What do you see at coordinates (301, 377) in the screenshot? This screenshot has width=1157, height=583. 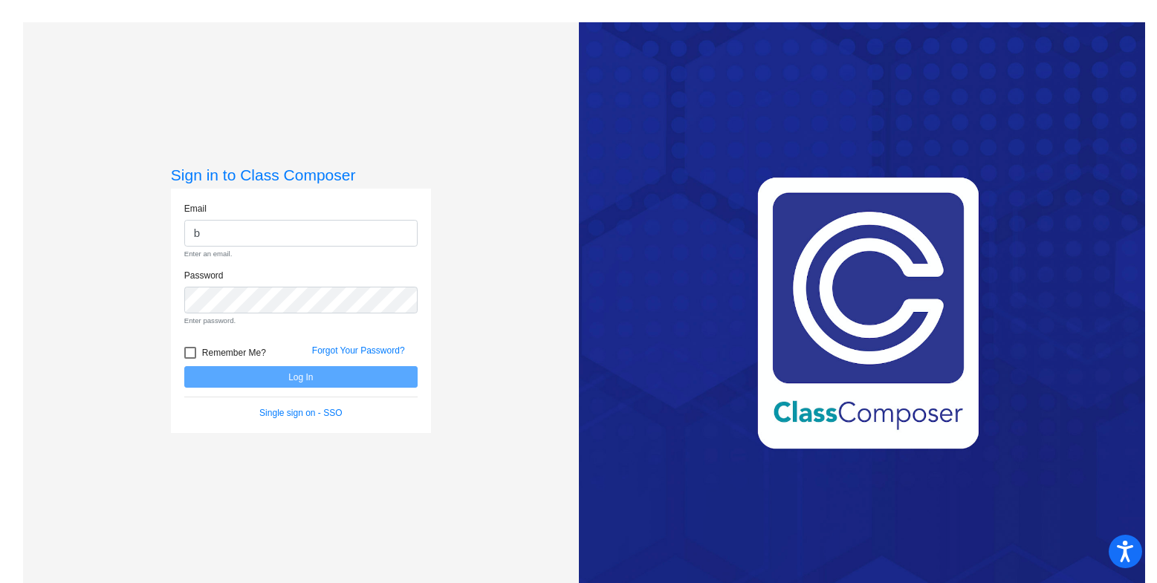 I see `button: Log In` at bounding box center [301, 377].